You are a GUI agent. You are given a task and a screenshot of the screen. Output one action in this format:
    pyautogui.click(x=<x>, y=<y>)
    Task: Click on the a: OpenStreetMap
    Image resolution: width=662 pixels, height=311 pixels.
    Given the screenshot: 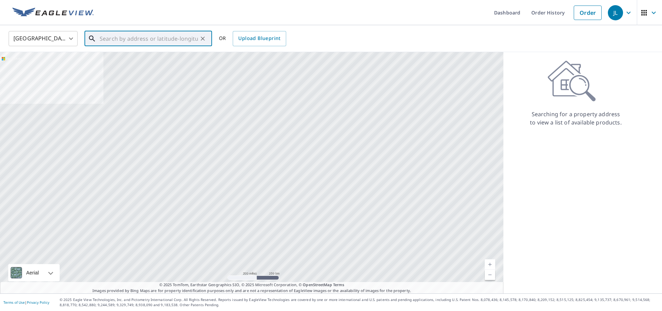 What is the action you would take?
    pyautogui.click(x=317, y=285)
    